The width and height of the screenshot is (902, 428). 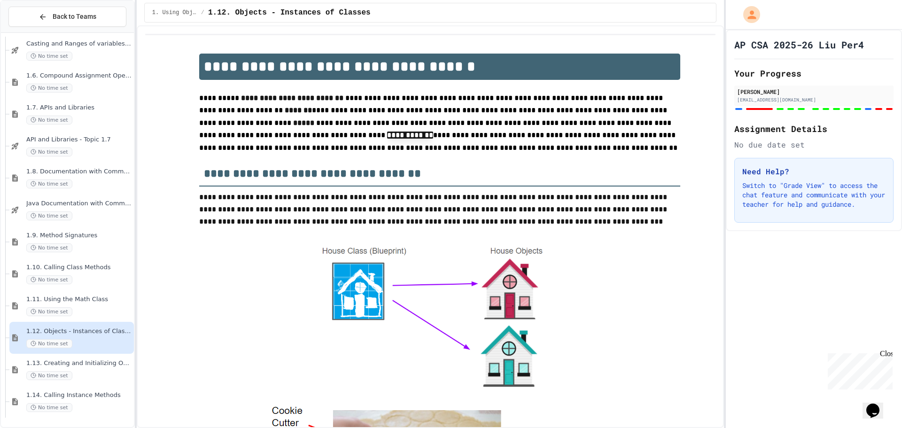 What do you see at coordinates (814, 129) in the screenshot?
I see `h2: Assignment Details` at bounding box center [814, 129].